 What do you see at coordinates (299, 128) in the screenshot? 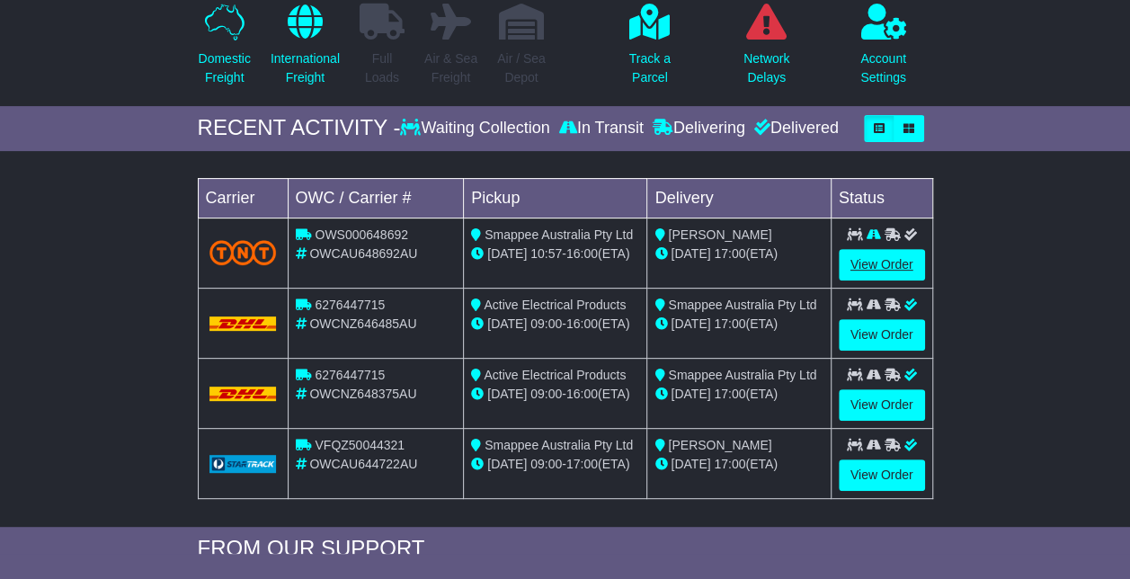
I see `div: RECENT ACTIVITY -` at bounding box center [299, 128].